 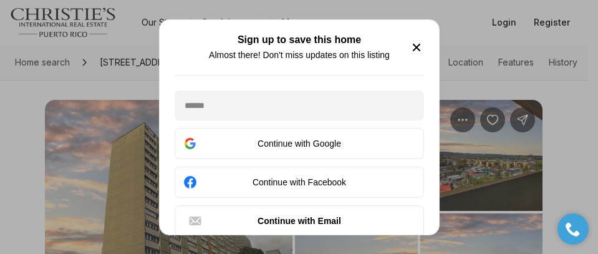 What do you see at coordinates (299, 143) in the screenshot?
I see `div: Continue with Google` at bounding box center [299, 143].